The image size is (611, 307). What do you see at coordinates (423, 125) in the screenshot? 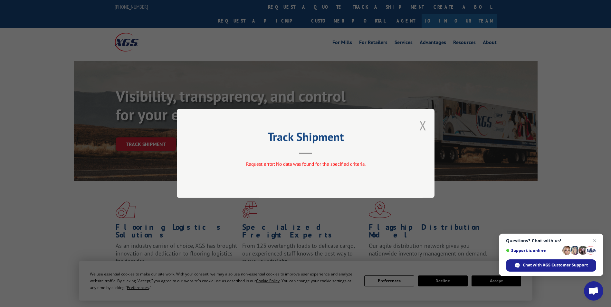
I see `button: Close modal` at bounding box center [423, 125].